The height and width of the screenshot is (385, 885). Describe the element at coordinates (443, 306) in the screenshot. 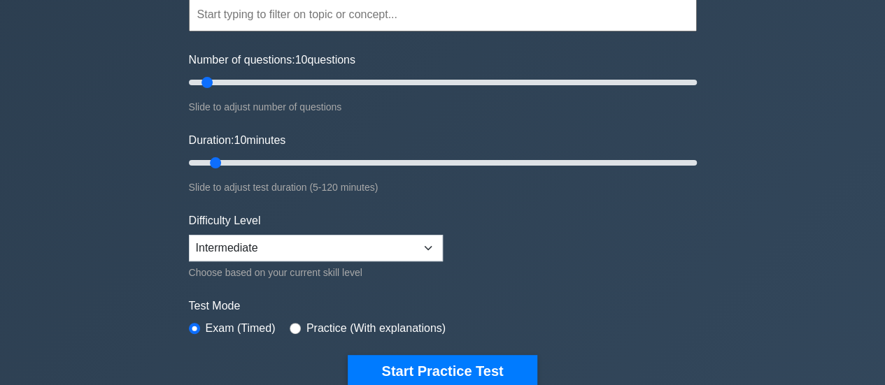

I see `label: Test Mode` at that location.